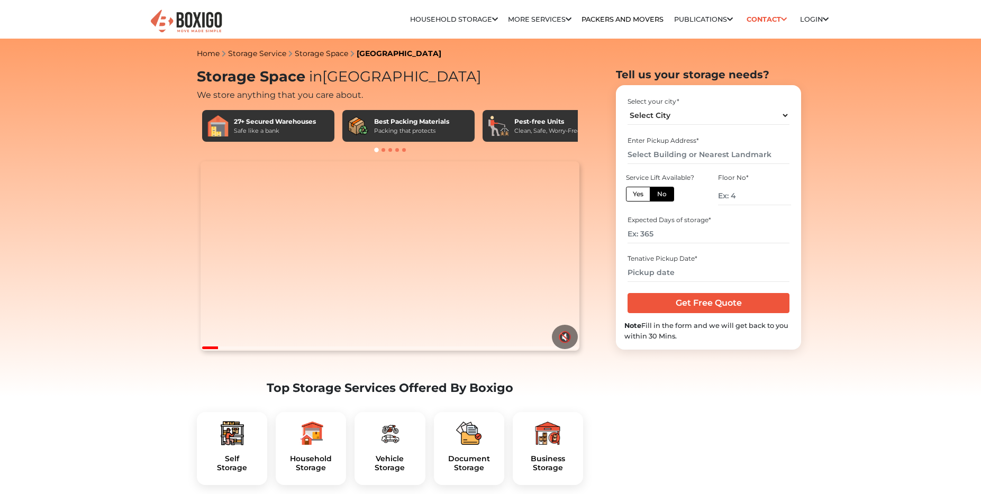 The width and height of the screenshot is (981, 494). What do you see at coordinates (454, 19) in the screenshot?
I see `a: Household Storage` at bounding box center [454, 19].